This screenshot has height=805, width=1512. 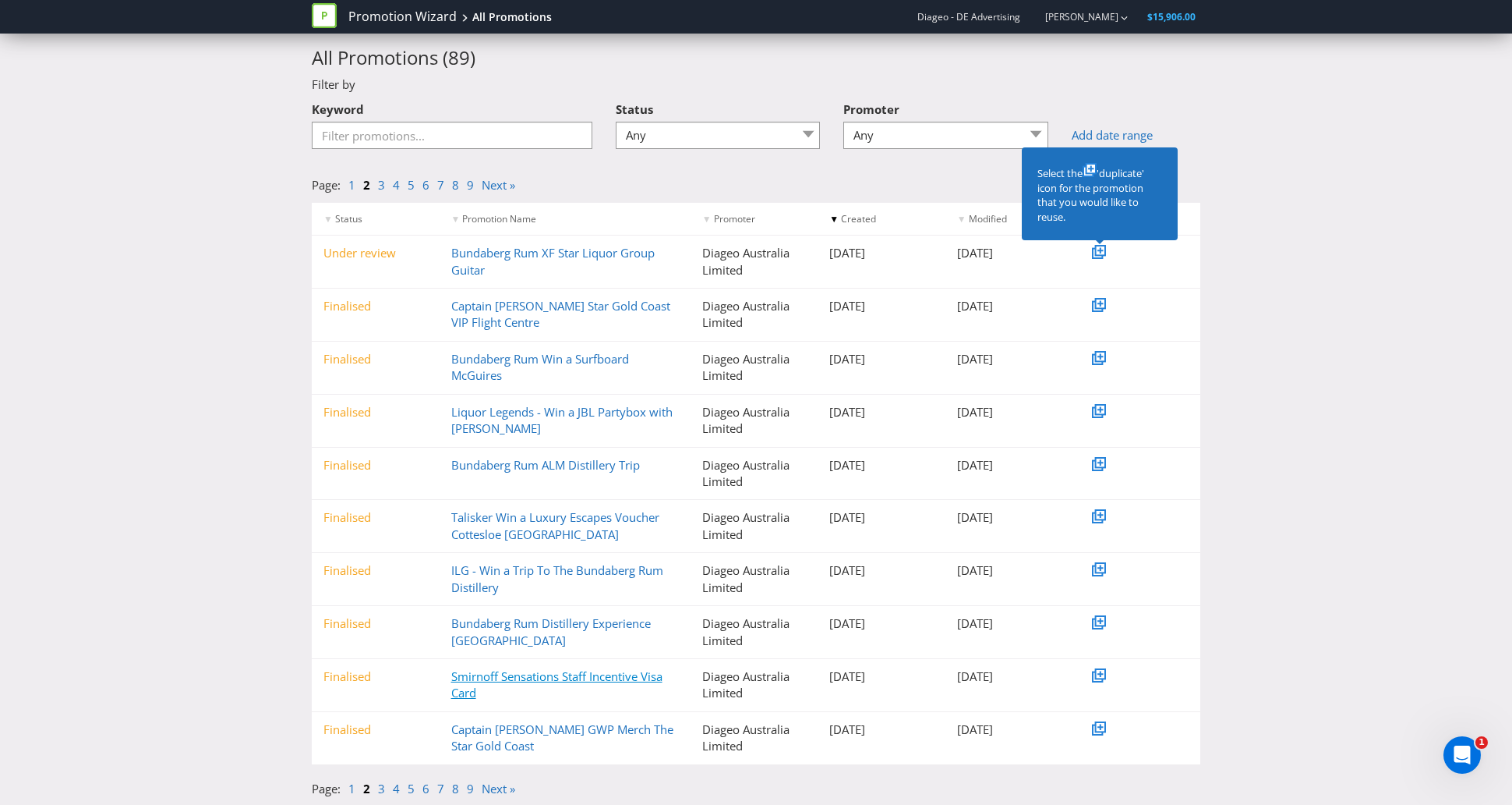 What do you see at coordinates (1172, 17) in the screenshot?
I see `span: $15,906.00` at bounding box center [1172, 17].